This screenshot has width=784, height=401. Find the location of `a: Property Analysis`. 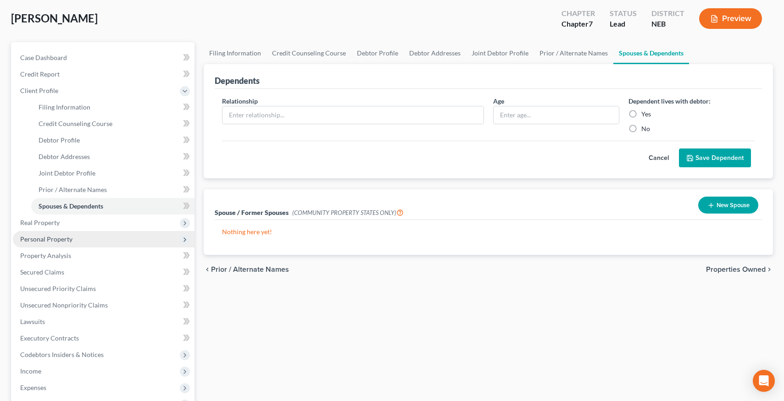

a: Property Analysis is located at coordinates (104, 256).